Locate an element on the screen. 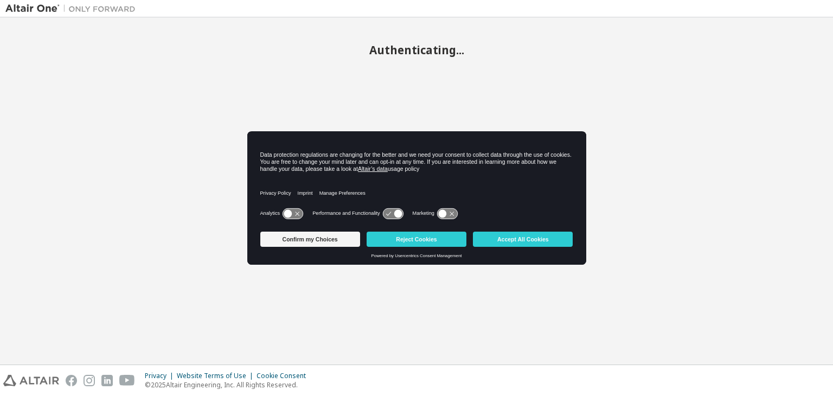 This screenshot has width=833, height=396. div: Cookie Consent is located at coordinates (284, 376).